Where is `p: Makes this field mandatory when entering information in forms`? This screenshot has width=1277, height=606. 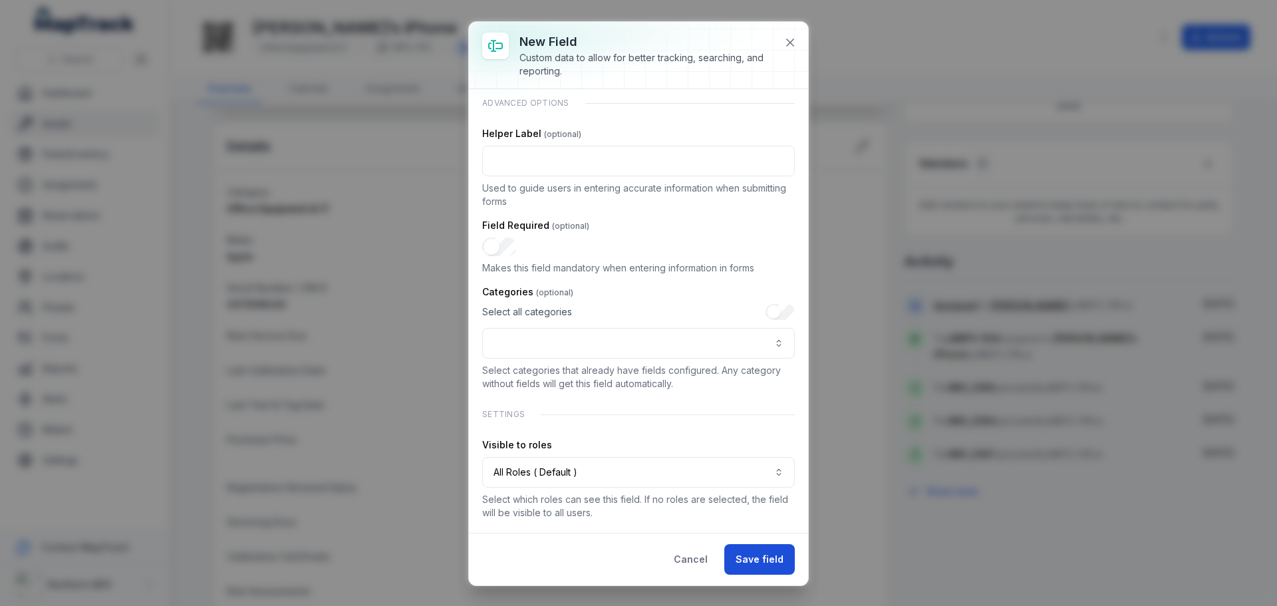
p: Makes this field mandatory when entering information in forms is located at coordinates (639, 268).